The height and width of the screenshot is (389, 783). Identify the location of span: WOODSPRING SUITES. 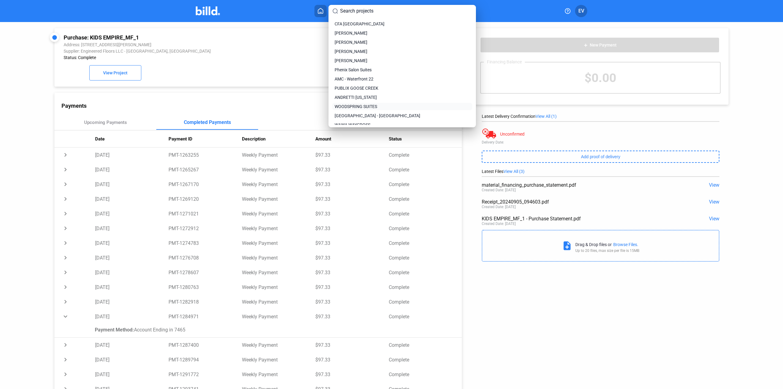
(356, 107).